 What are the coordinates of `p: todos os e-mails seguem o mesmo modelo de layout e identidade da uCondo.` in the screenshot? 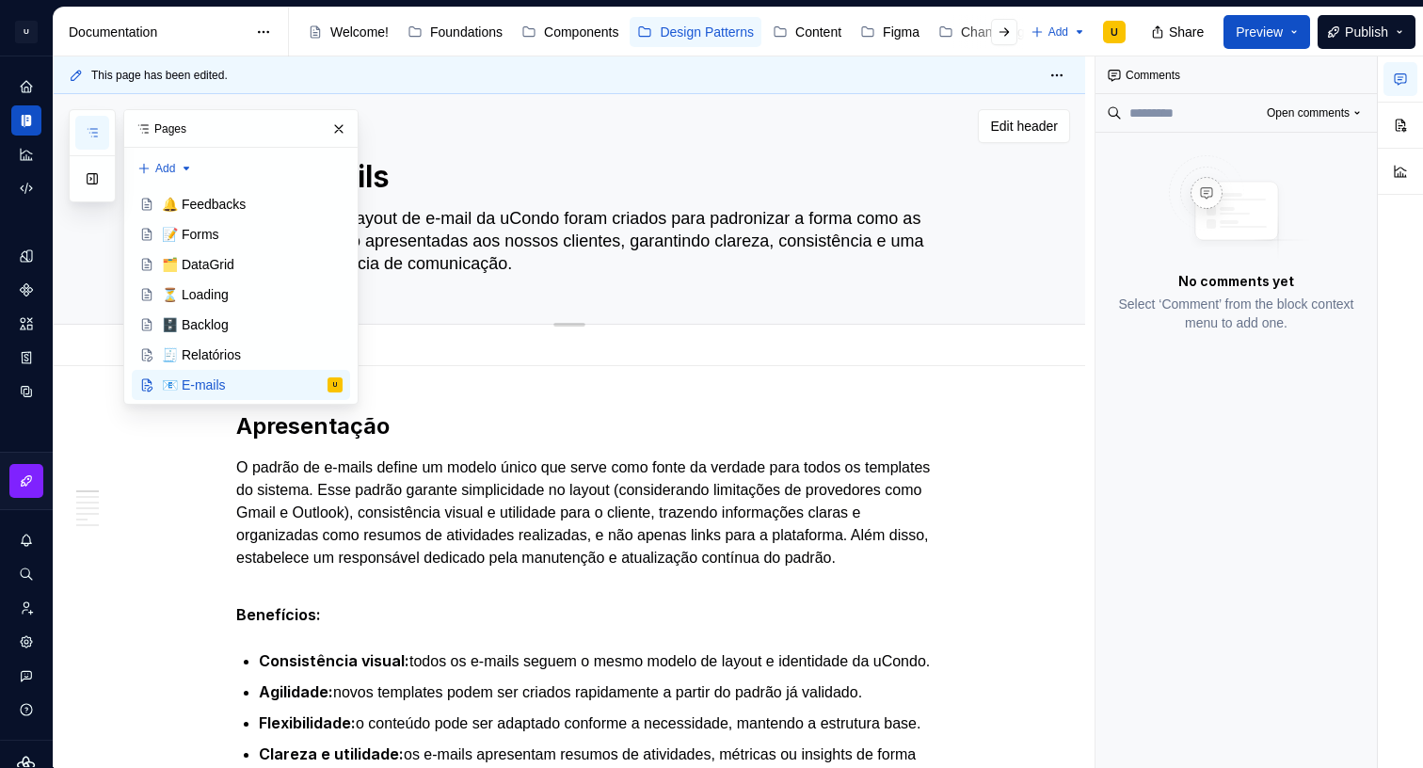 It's located at (603, 661).